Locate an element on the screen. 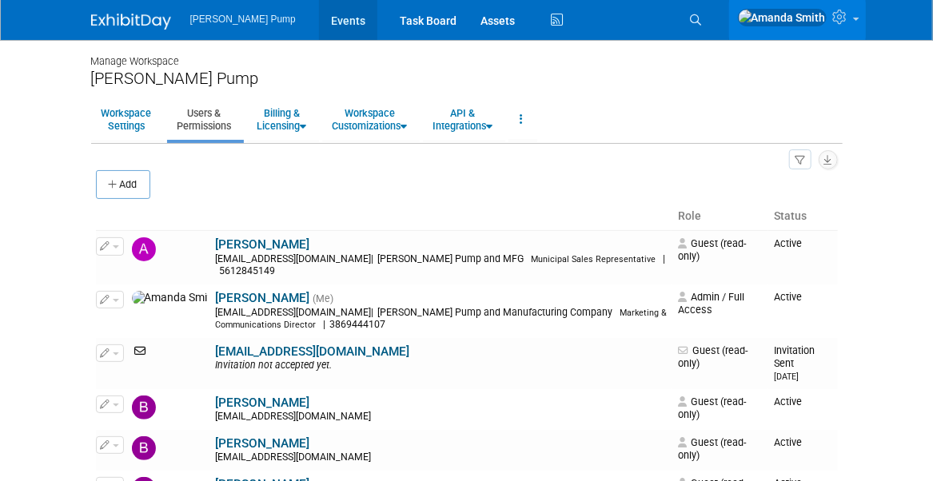 The height and width of the screenshot is (481, 933). a: API &Integrations is located at coordinates (463, 119).